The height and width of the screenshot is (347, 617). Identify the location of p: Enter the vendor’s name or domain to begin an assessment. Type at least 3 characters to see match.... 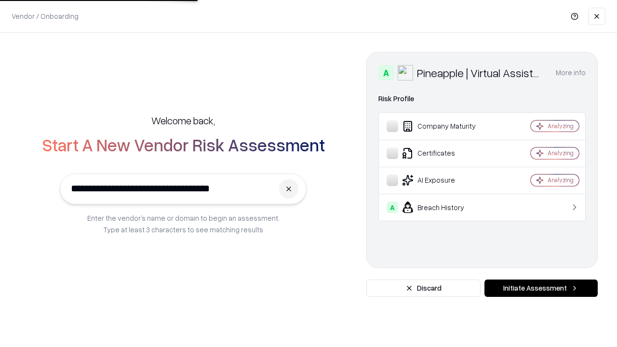
(183, 224).